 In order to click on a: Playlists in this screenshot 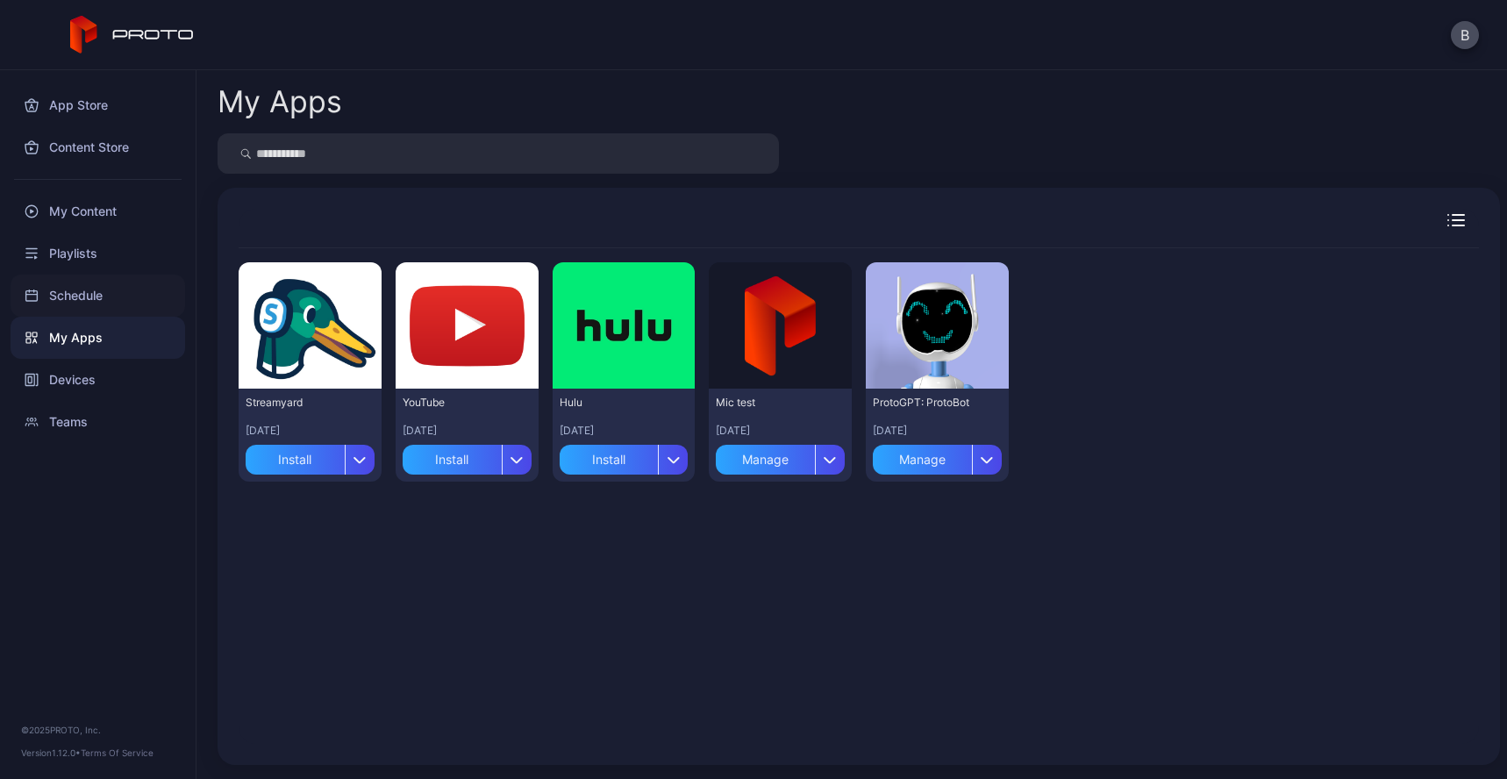, I will do `click(97, 253)`.